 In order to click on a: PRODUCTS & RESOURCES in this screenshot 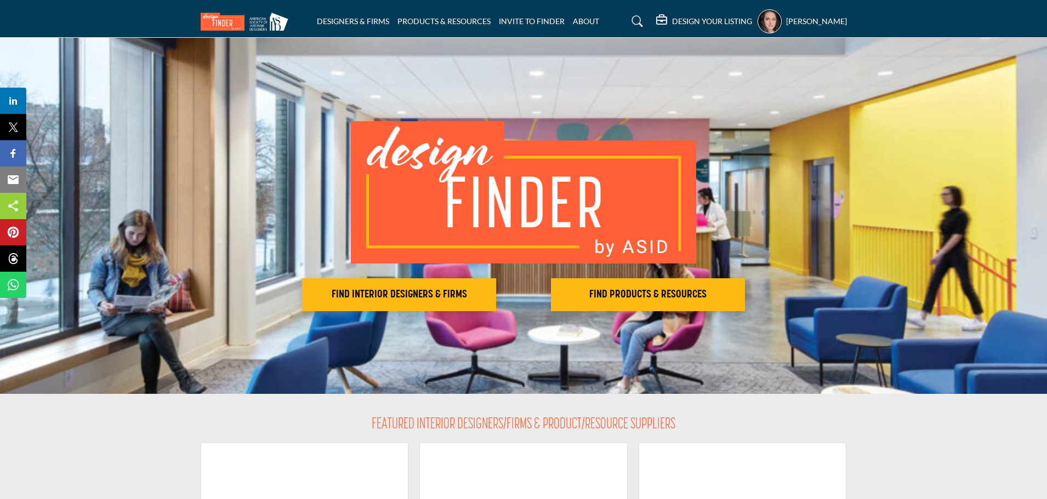, I will do `click(444, 21)`.